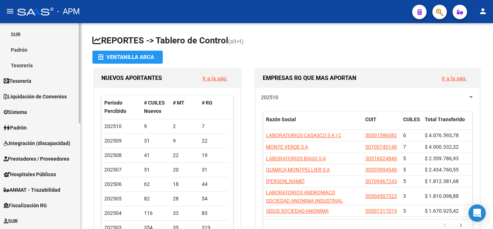  Describe the element at coordinates (287, 41) in the screenshot. I see `h1: REPORTES -> Tablero de Control` at that location.